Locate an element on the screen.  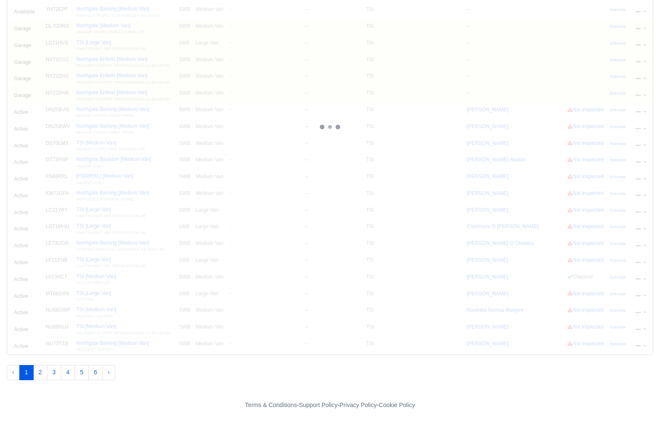
button: 2 is located at coordinates (40, 373).